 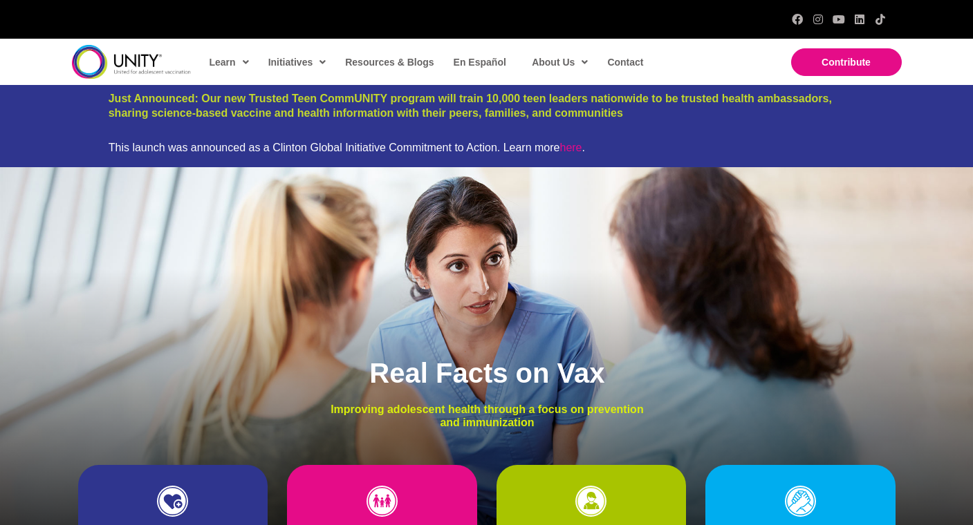 I want to click on span: Just Announced: Our new Trusted Teen CommUNITY program will train 10,000 teen leaders nationwide ..., so click(x=470, y=106).